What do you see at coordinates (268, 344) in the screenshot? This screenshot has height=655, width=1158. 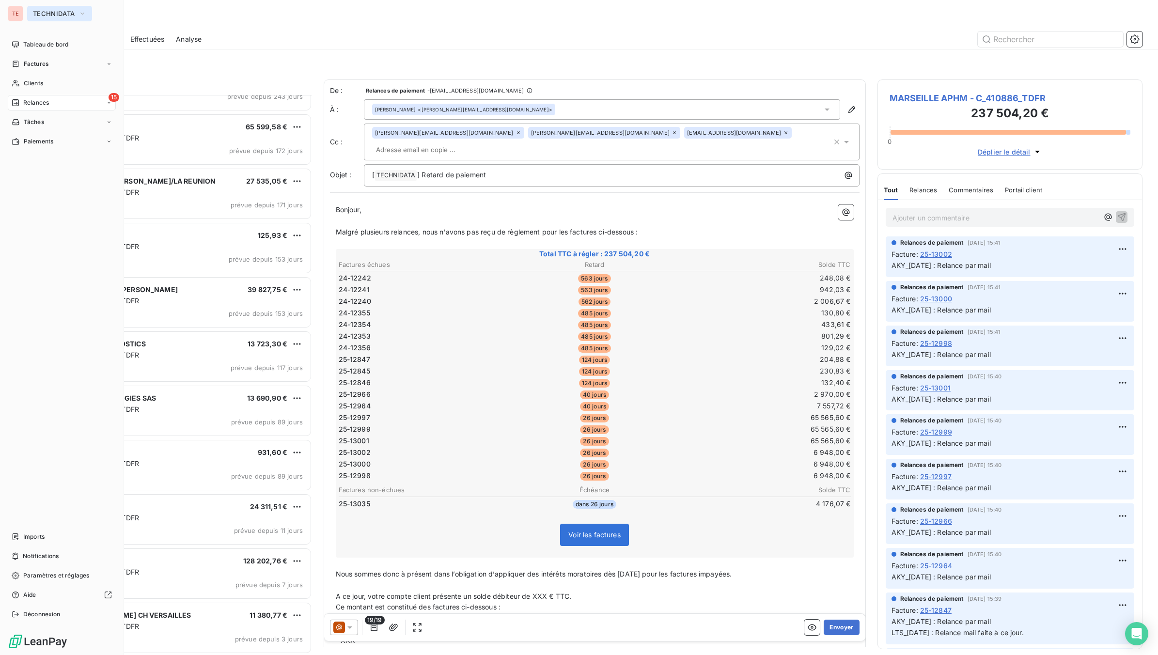 I see `span: 13 723,30 €` at bounding box center [268, 344].